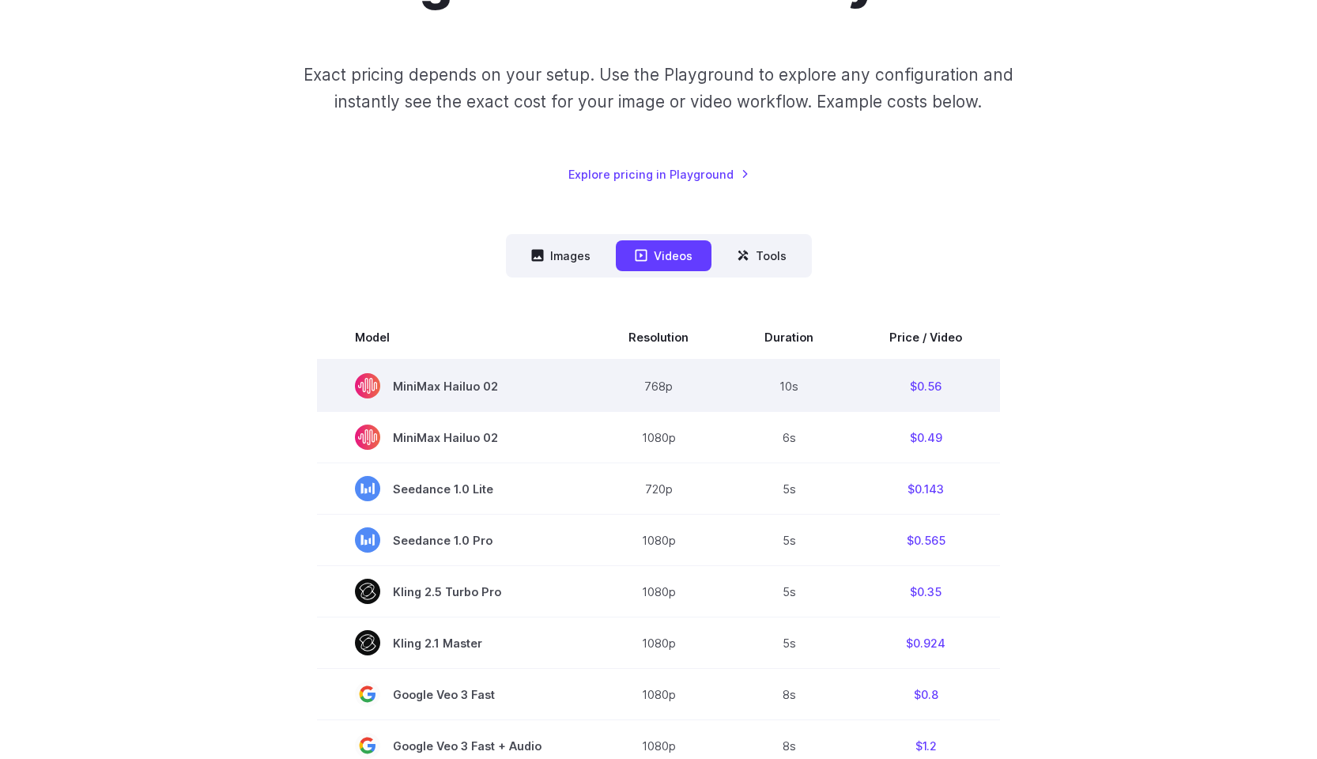  I want to click on th: Price / Video, so click(925, 337).